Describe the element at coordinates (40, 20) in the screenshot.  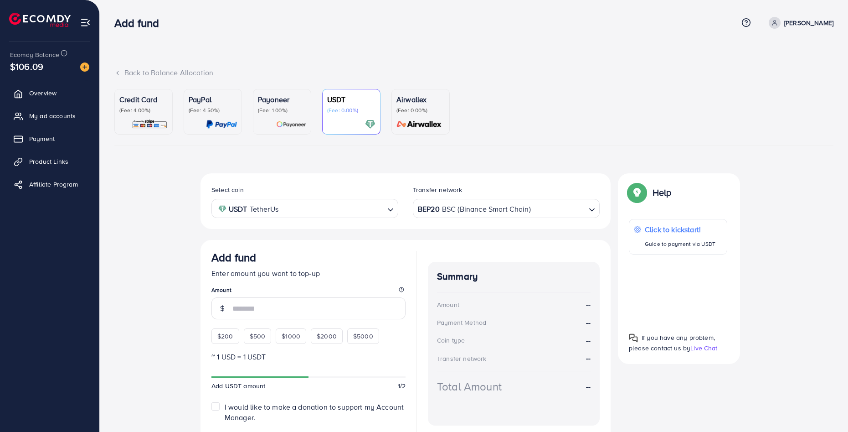
I see `img: logo` at that location.